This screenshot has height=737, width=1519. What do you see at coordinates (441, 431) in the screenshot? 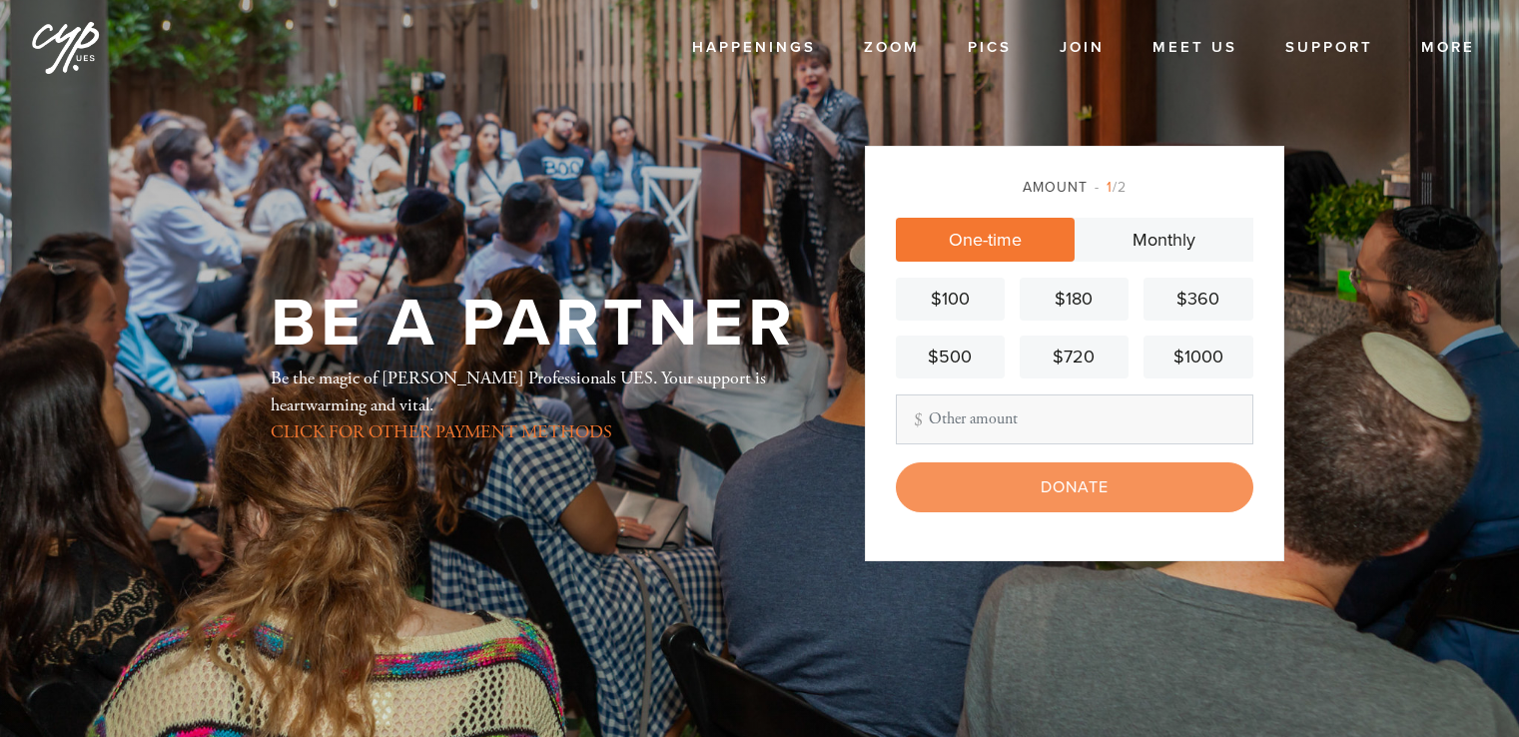
I see `a: CLICK FOR OTHER PAYMENT METHODS` at bounding box center [441, 431].